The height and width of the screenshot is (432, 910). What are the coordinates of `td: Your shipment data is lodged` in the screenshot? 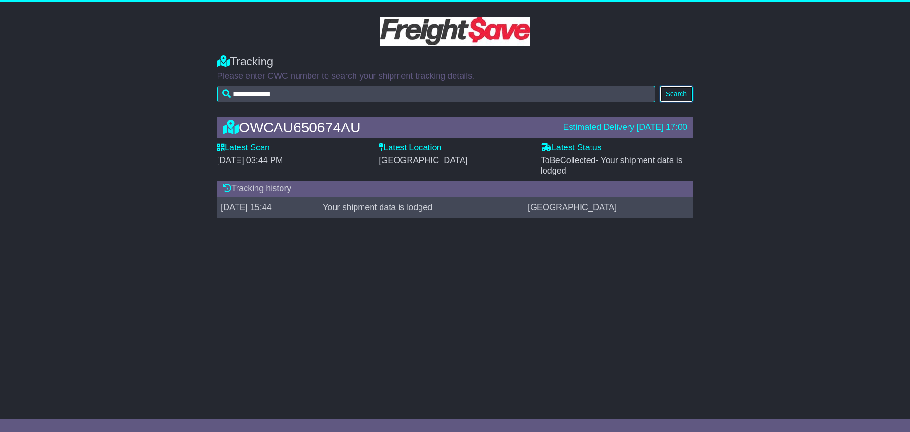 It's located at (422, 207).